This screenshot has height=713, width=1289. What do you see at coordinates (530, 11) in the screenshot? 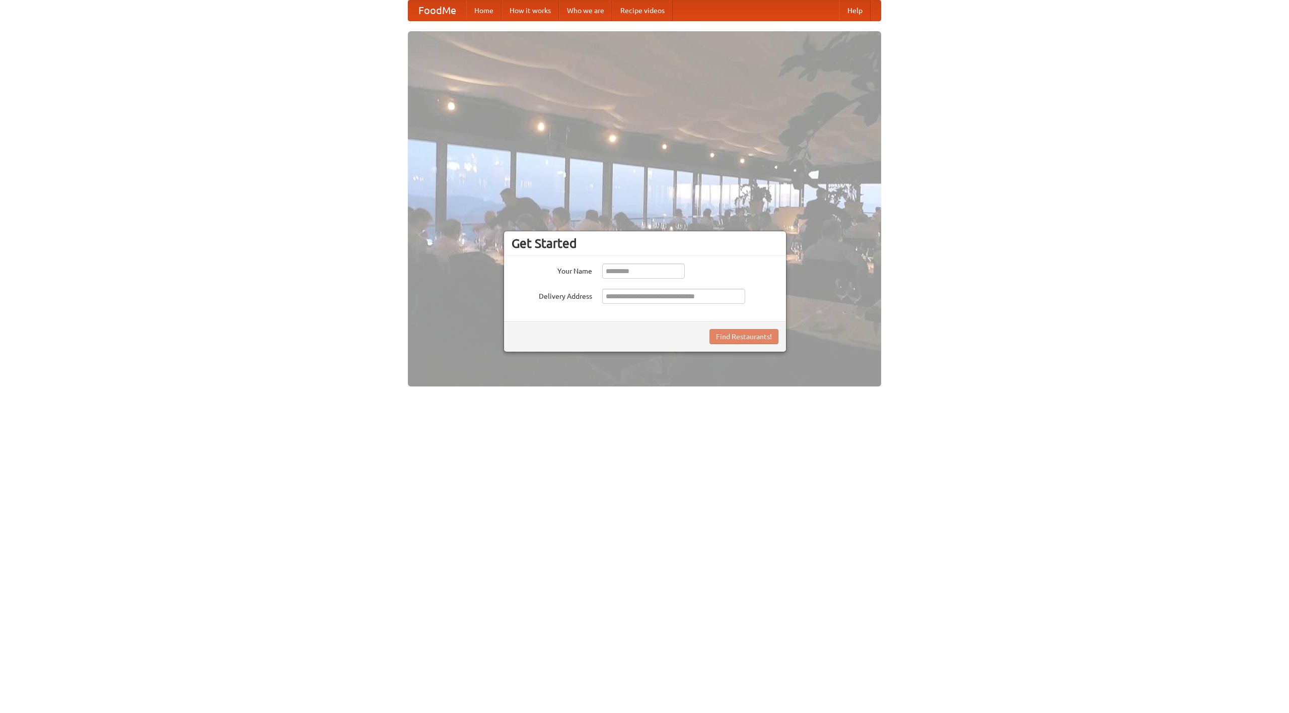
I see `a: How it works` at bounding box center [530, 11].